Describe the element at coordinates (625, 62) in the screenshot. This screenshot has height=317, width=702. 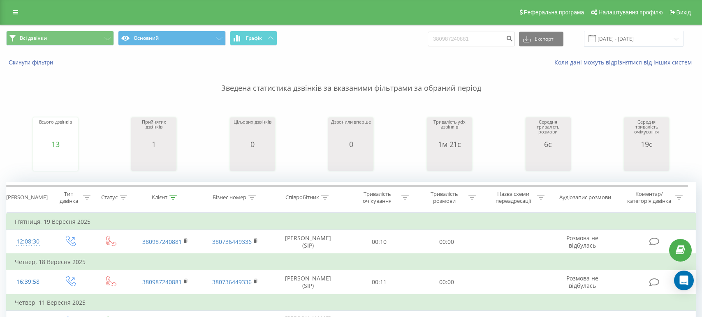
I see `a: Коли дані можуть відрізнятися вiд інших систем` at that location.